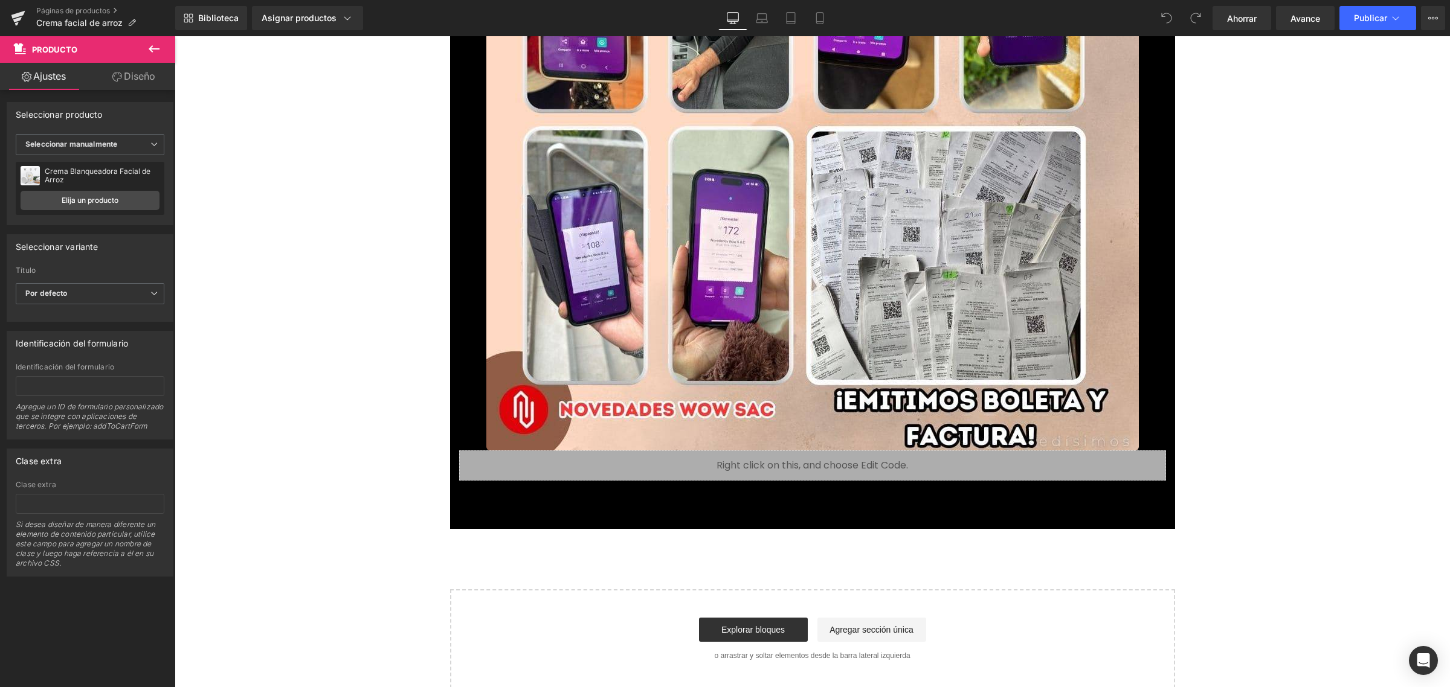 The width and height of the screenshot is (1450, 687). What do you see at coordinates (140, 76) in the screenshot?
I see `font: Diseño` at bounding box center [140, 76].